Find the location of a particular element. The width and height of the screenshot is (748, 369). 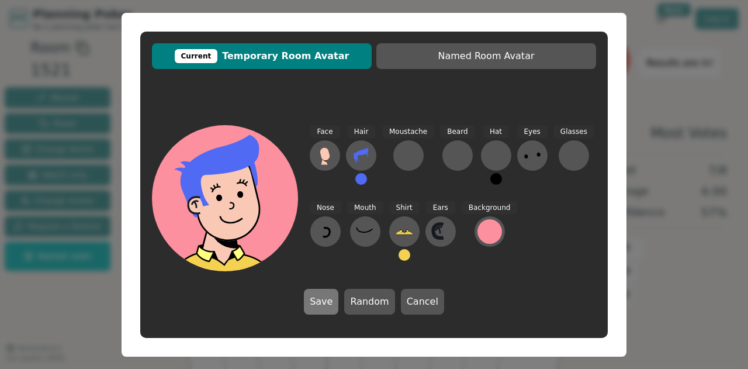

span: Glasses is located at coordinates (574, 132).